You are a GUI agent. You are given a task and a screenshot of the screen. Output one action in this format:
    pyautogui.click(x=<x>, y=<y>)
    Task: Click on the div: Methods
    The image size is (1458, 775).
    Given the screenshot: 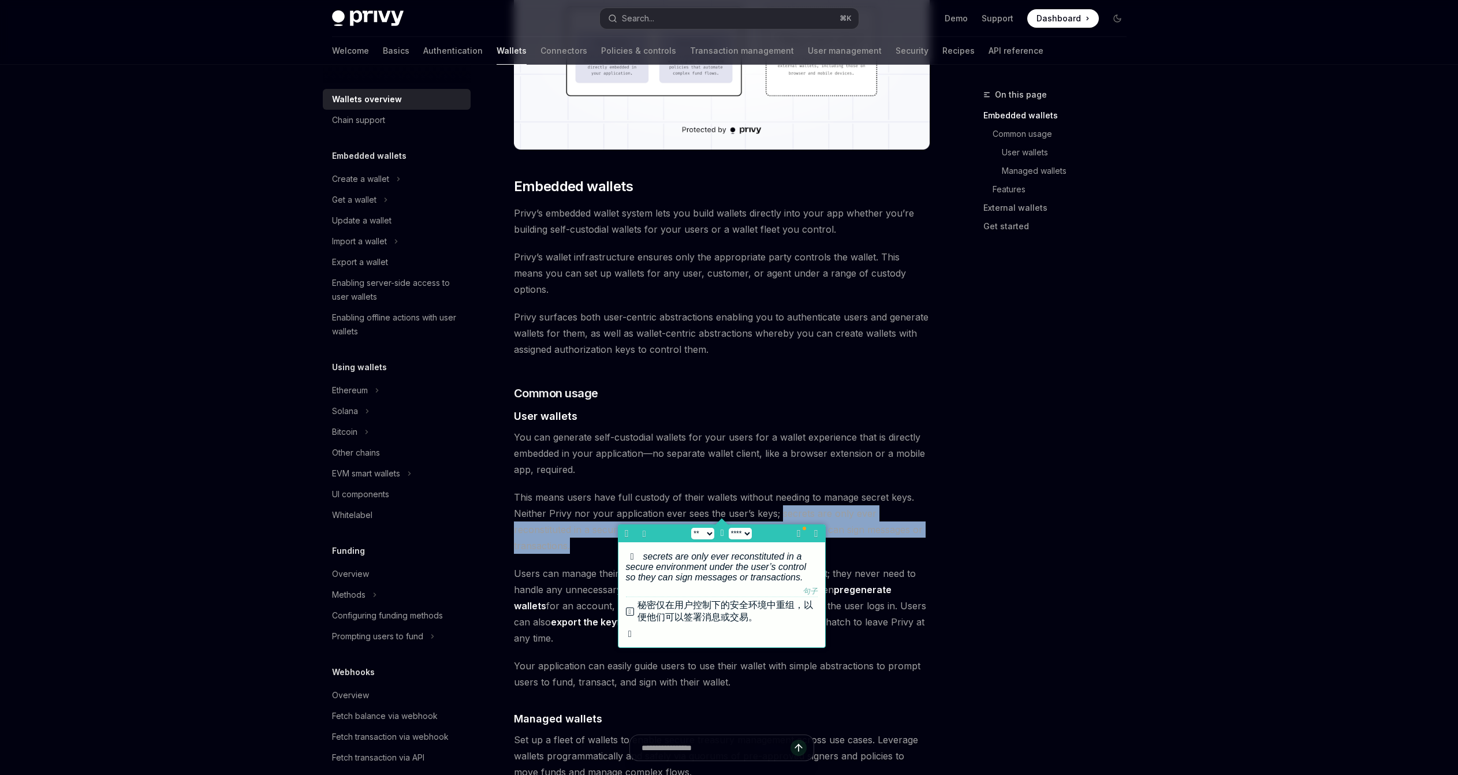 What is the action you would take?
    pyautogui.click(x=349, y=595)
    